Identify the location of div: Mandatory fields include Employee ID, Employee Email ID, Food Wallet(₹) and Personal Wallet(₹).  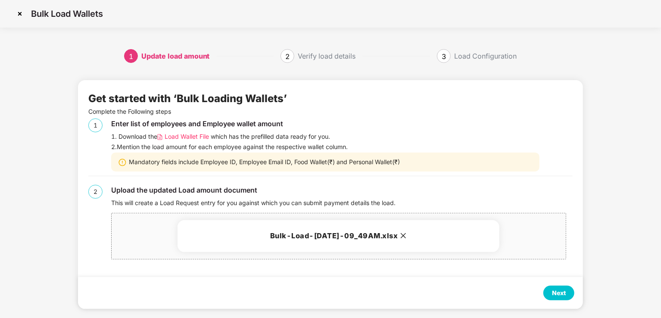
(325, 162).